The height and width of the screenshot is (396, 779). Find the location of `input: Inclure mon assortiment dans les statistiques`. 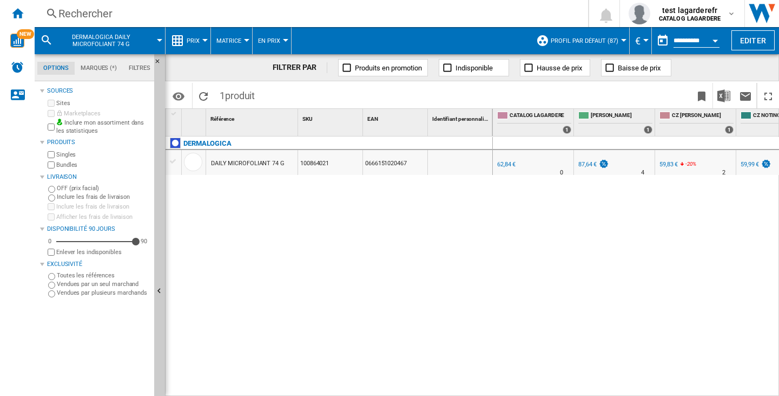

input: Inclure mon assortiment dans les statistiques is located at coordinates (51, 127).